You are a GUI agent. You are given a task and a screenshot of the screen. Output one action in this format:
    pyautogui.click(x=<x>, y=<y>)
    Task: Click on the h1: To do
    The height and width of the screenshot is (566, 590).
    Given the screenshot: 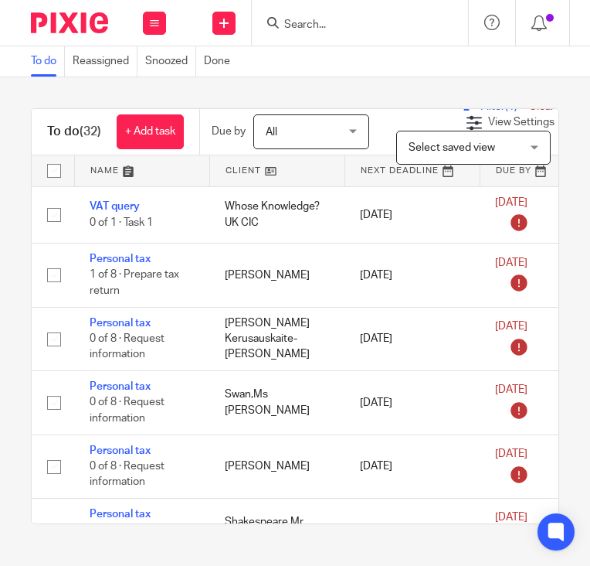 What is the action you would take?
    pyautogui.click(x=74, y=131)
    